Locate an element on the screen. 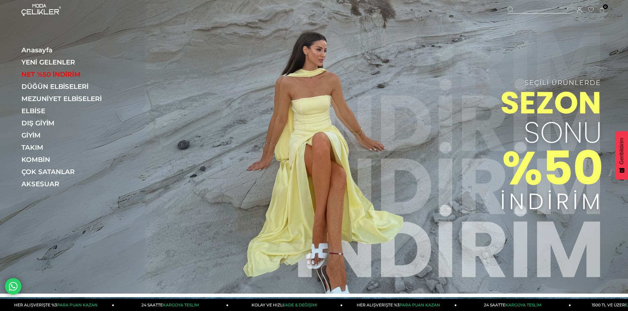 Image resolution: width=628 pixels, height=311 pixels. a: TAKIM is located at coordinates (67, 148).